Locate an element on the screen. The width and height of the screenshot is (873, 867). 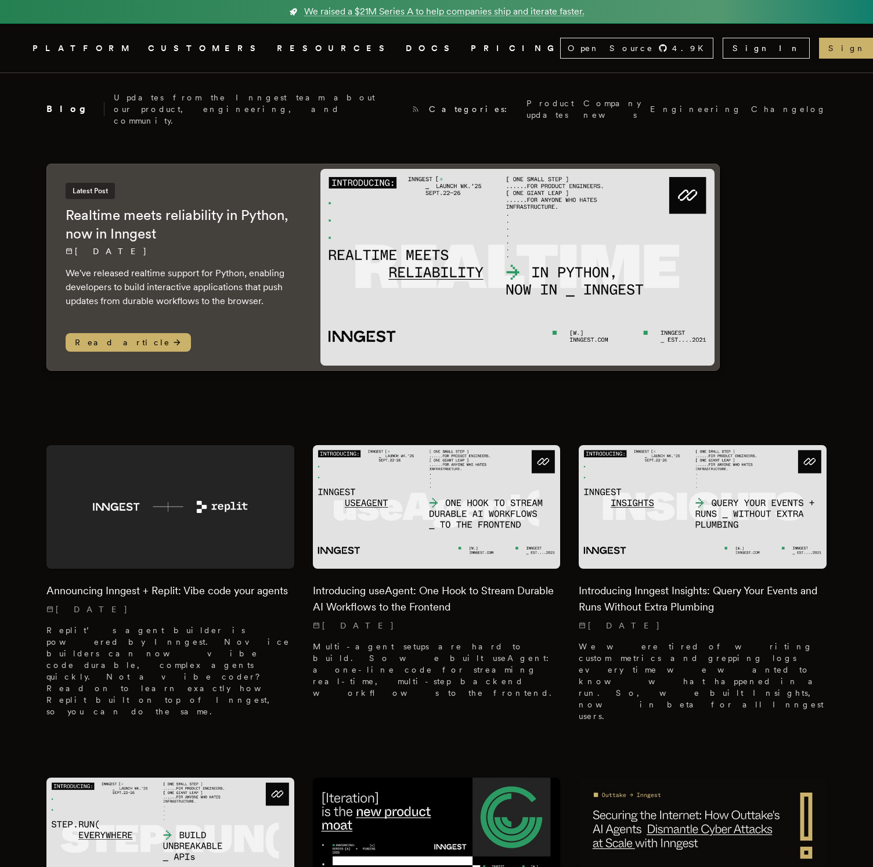
a: PRICING is located at coordinates (516, 48).